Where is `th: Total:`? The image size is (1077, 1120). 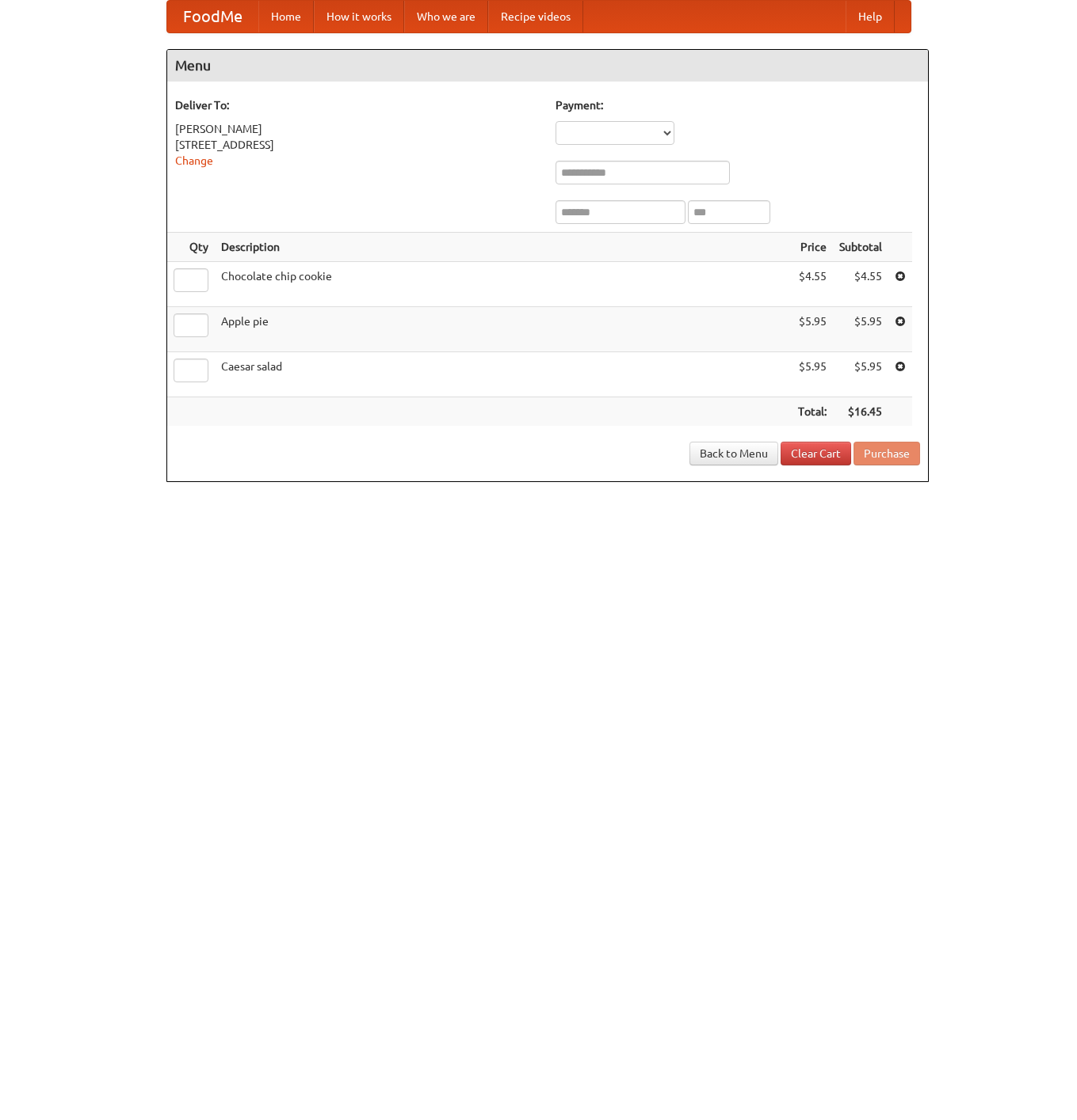 th: Total: is located at coordinates (812, 411).